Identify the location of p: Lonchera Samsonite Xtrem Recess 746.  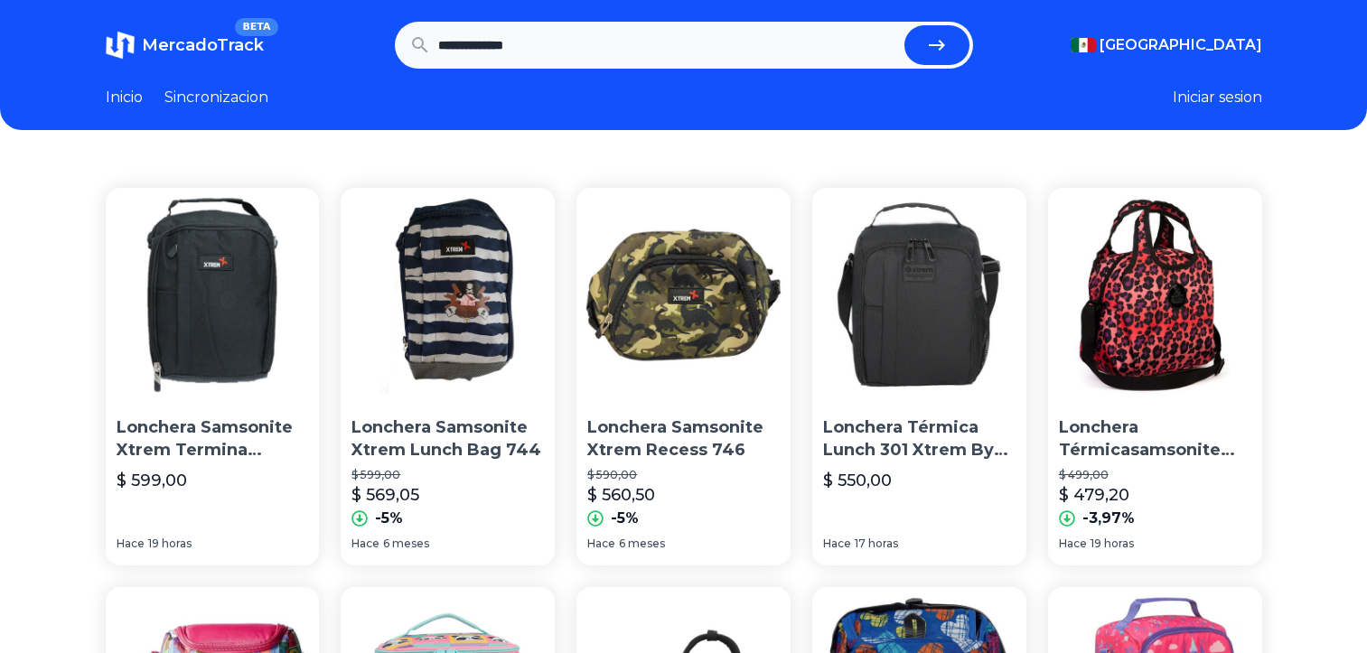
(683, 439).